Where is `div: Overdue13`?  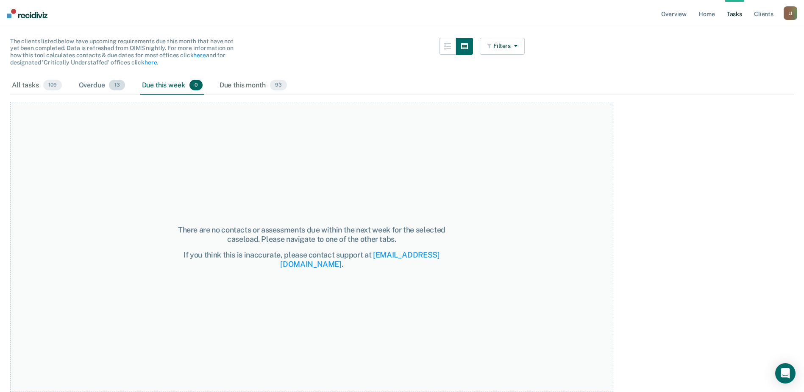 div: Overdue13 is located at coordinates (102, 86).